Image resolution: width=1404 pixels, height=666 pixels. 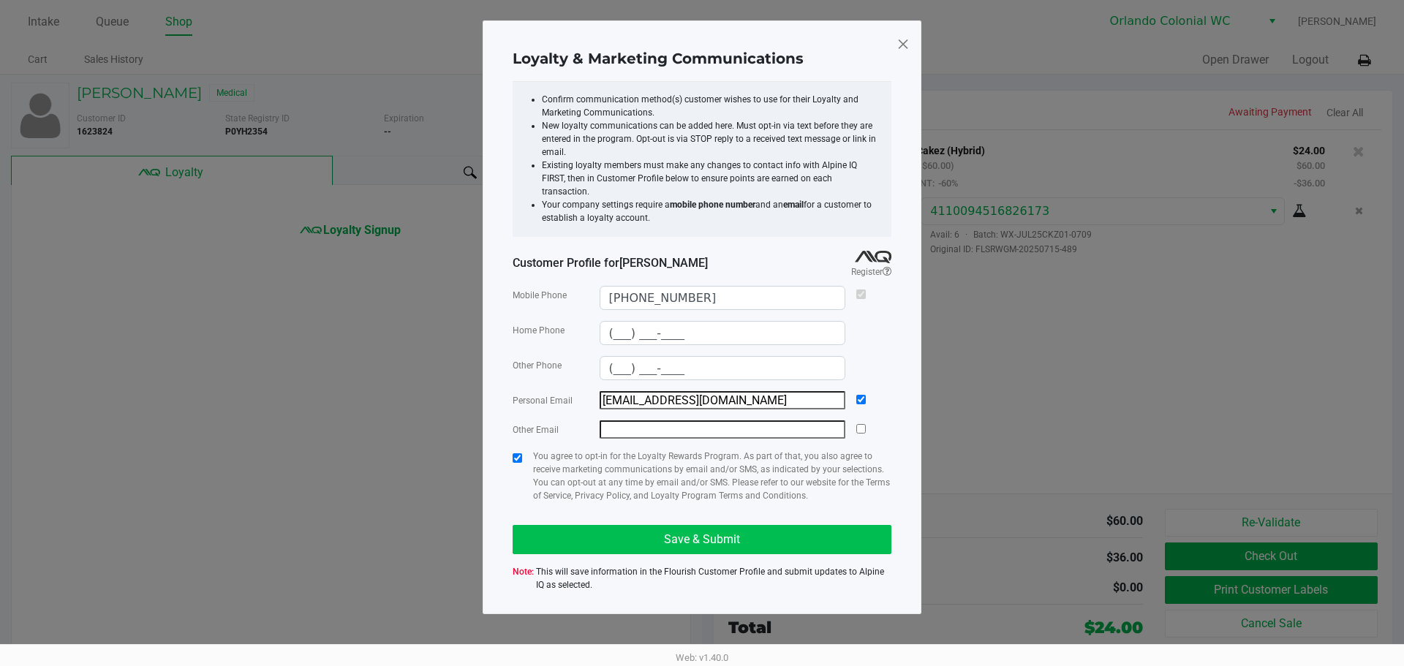 What do you see at coordinates (535, 430) in the screenshot?
I see `span: Other Email` at bounding box center [535, 430].